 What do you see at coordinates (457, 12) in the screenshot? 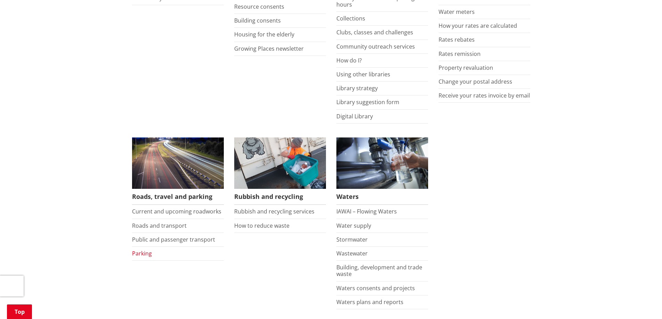
I see `a: Water meters` at bounding box center [457, 12].